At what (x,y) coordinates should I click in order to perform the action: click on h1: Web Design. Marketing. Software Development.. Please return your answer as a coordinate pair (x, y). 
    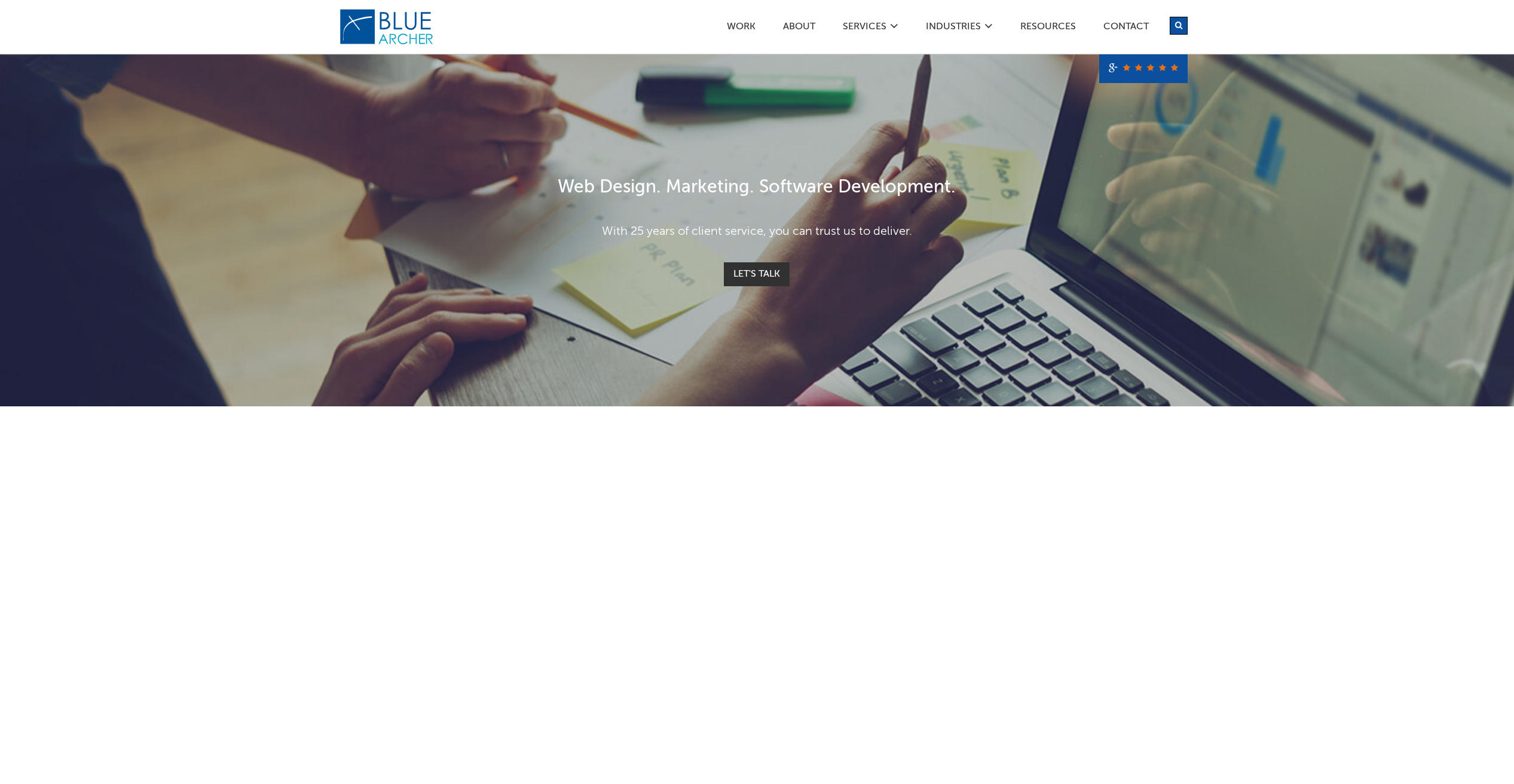
    Looking at the image, I should click on (757, 188).